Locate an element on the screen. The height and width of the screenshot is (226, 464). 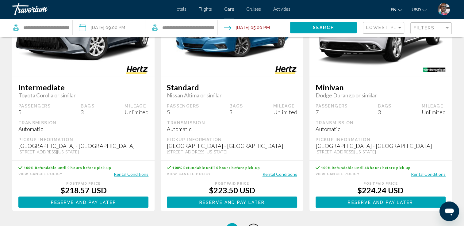
span: Intermediate is located at coordinates (83, 87).